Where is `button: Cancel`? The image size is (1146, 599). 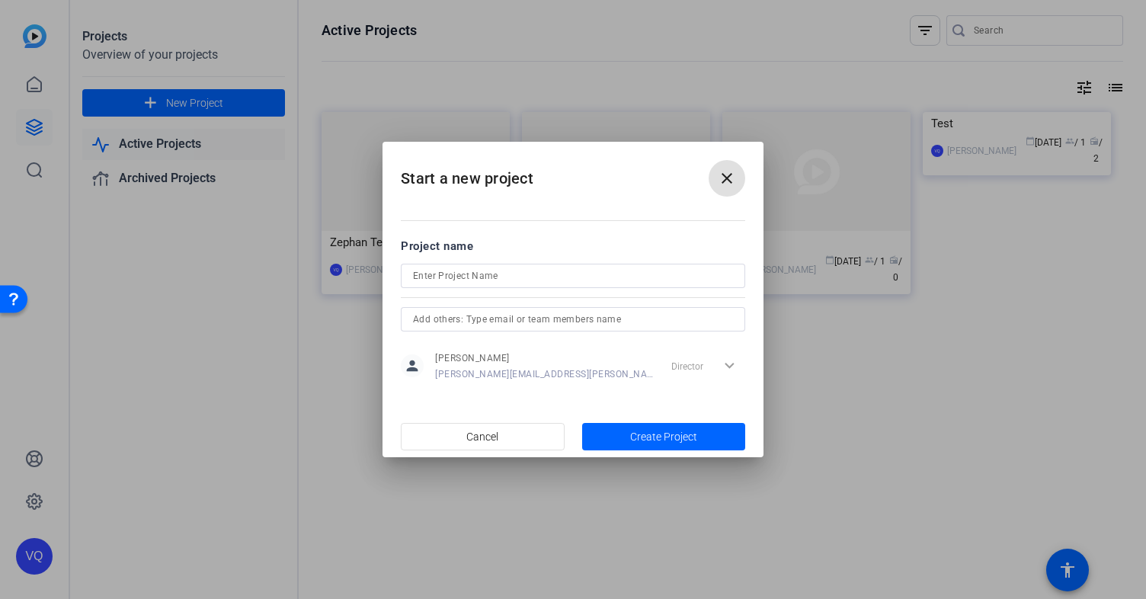 button: Cancel is located at coordinates (482, 437).